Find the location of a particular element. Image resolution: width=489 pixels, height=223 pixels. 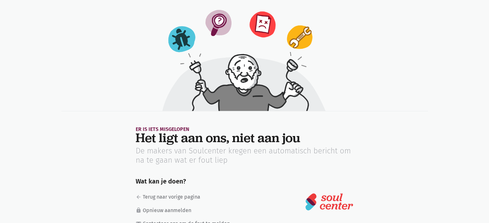

div: Er is iets misgelopen is located at coordinates (244, 129).